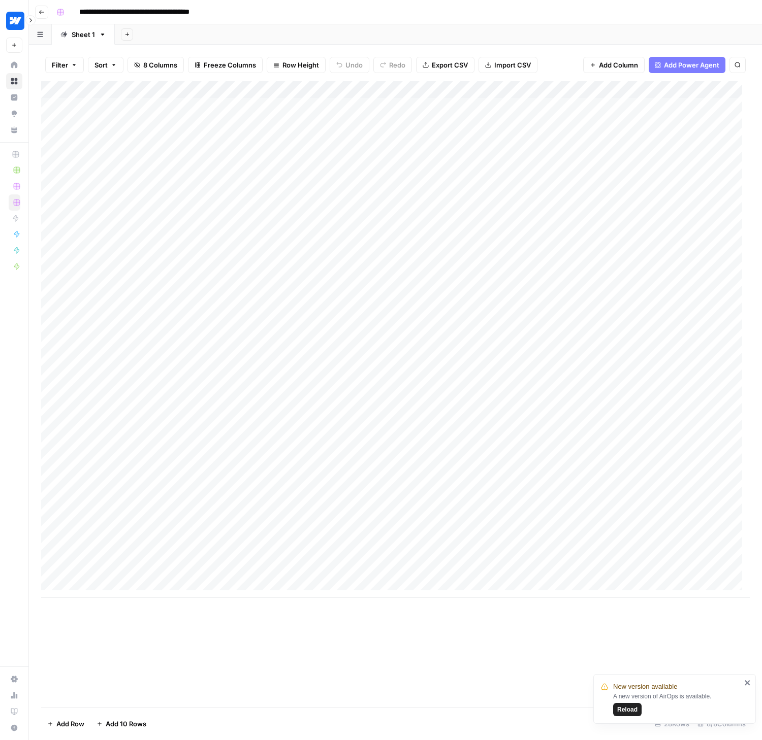 This screenshot has width=762, height=740. I want to click on button: Help + Support, so click(14, 728).